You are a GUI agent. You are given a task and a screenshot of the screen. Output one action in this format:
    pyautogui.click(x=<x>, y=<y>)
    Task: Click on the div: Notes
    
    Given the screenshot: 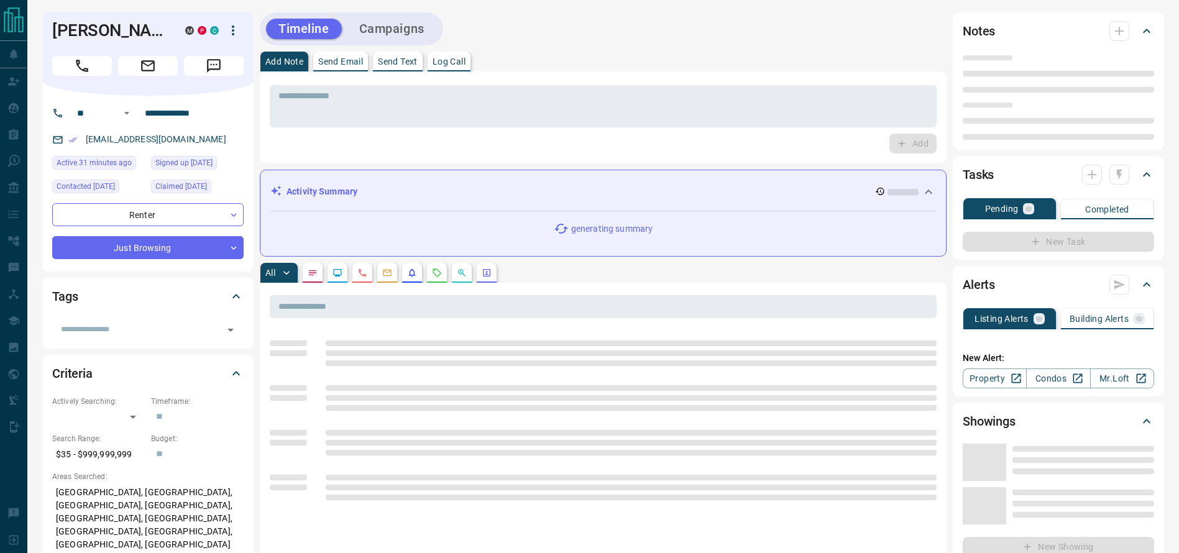 What is the action you would take?
    pyautogui.click(x=1058, y=31)
    